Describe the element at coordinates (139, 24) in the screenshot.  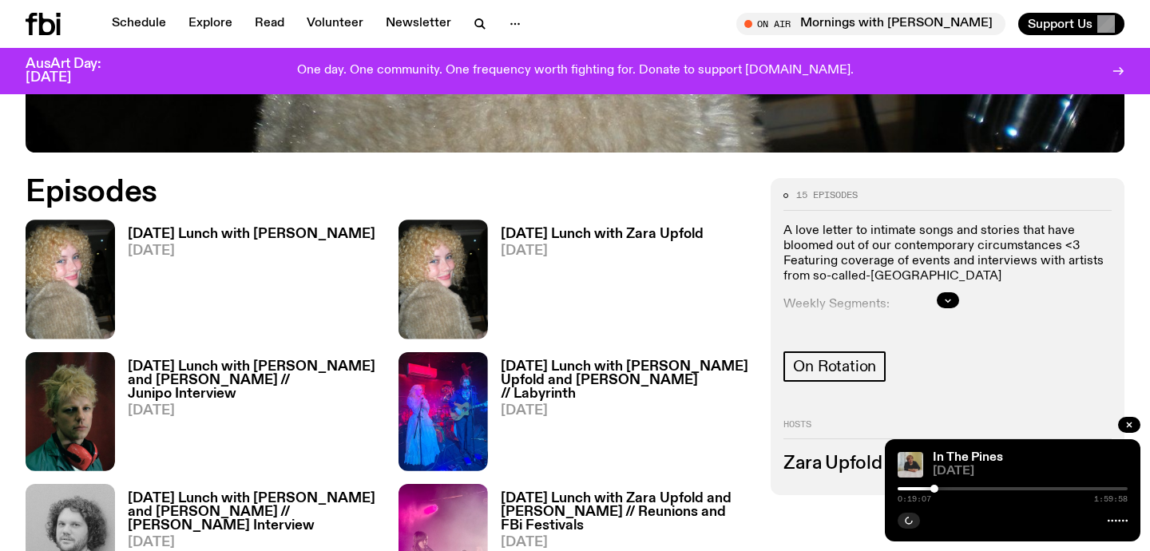
I see `a: Schedule` at that location.